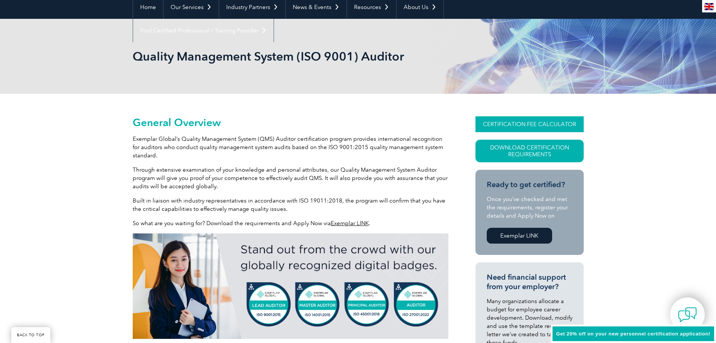 Image resolution: width=716 pixels, height=343 pixels. I want to click on img: en, so click(709, 6).